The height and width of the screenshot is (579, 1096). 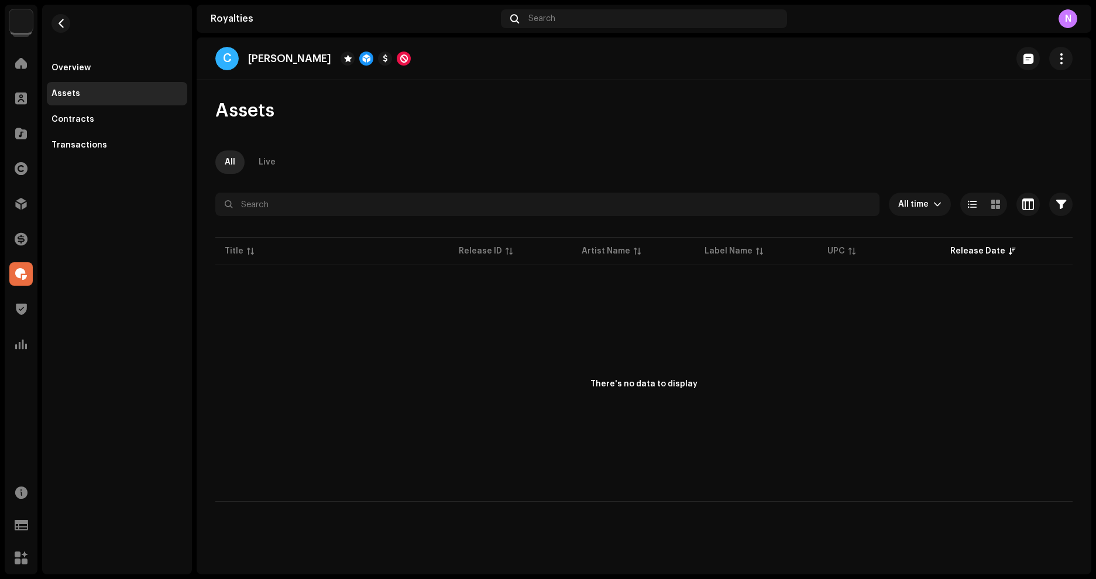 I want to click on div: Overview, so click(x=71, y=68).